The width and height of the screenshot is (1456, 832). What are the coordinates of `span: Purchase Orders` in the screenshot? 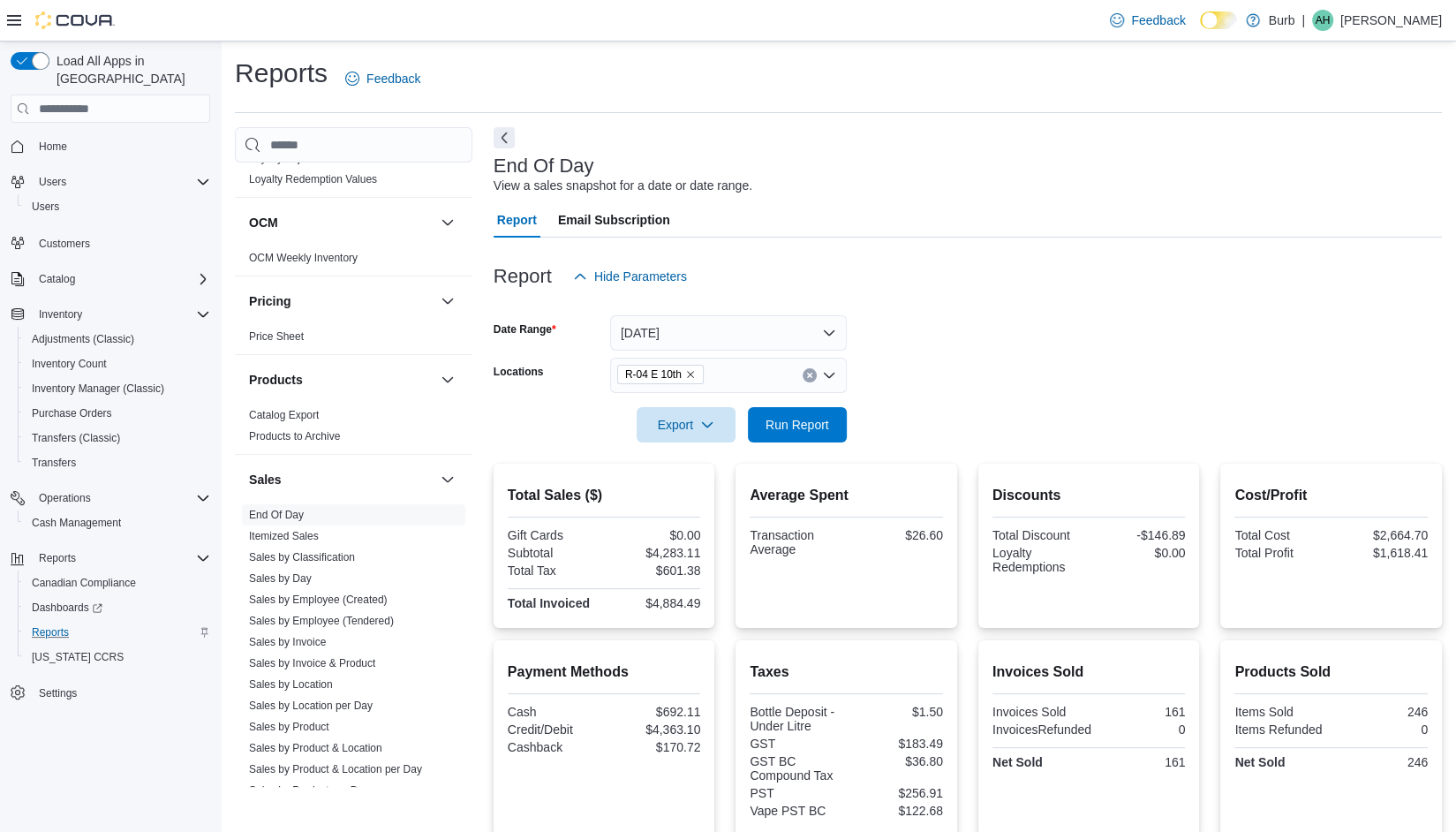 It's located at (118, 413).